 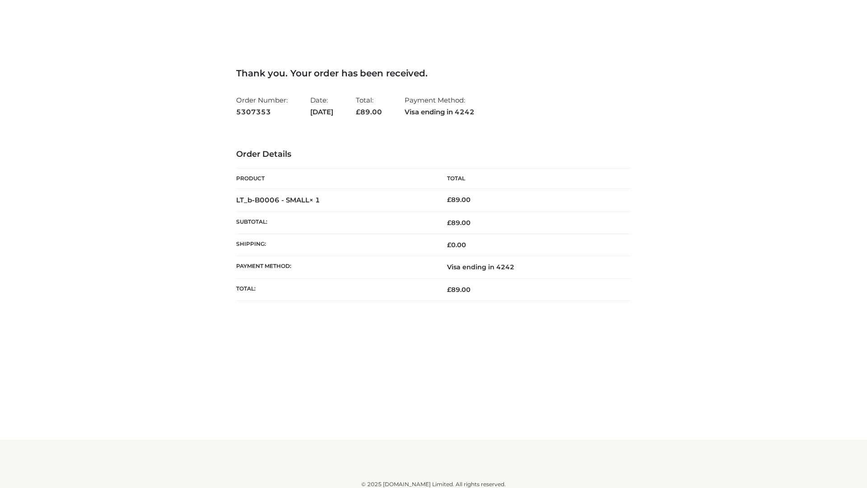 What do you see at coordinates (334, 267) in the screenshot?
I see `th: Payment method:` at bounding box center [334, 267].